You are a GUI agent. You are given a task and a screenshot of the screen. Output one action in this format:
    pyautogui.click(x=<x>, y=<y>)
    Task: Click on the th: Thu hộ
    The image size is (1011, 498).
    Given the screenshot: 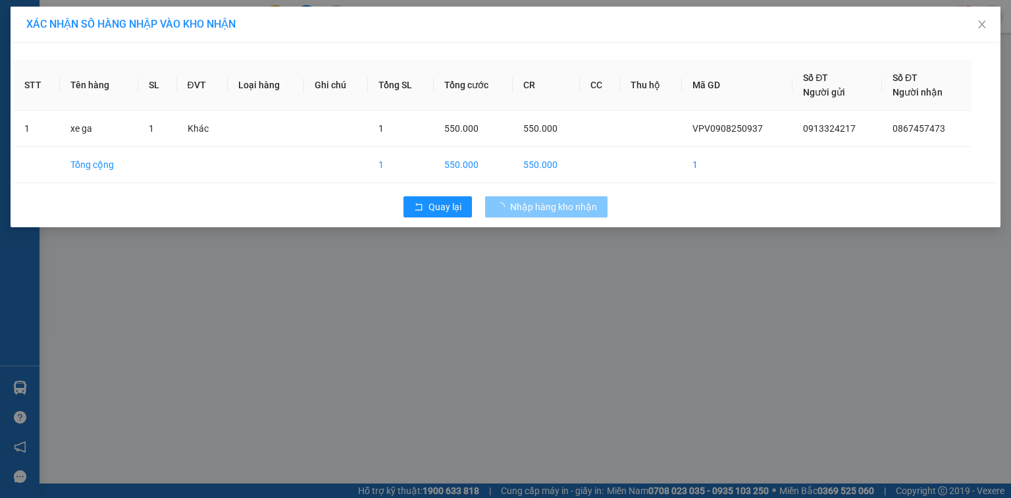 What is the action you would take?
    pyautogui.click(x=651, y=85)
    